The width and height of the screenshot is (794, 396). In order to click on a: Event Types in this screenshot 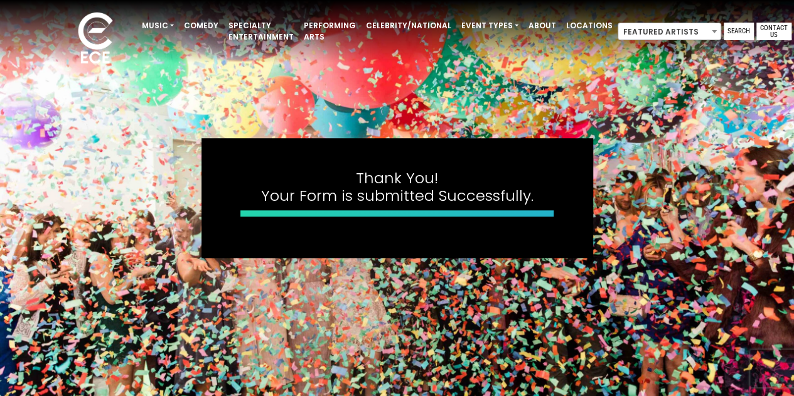, I will do `click(490, 26)`.